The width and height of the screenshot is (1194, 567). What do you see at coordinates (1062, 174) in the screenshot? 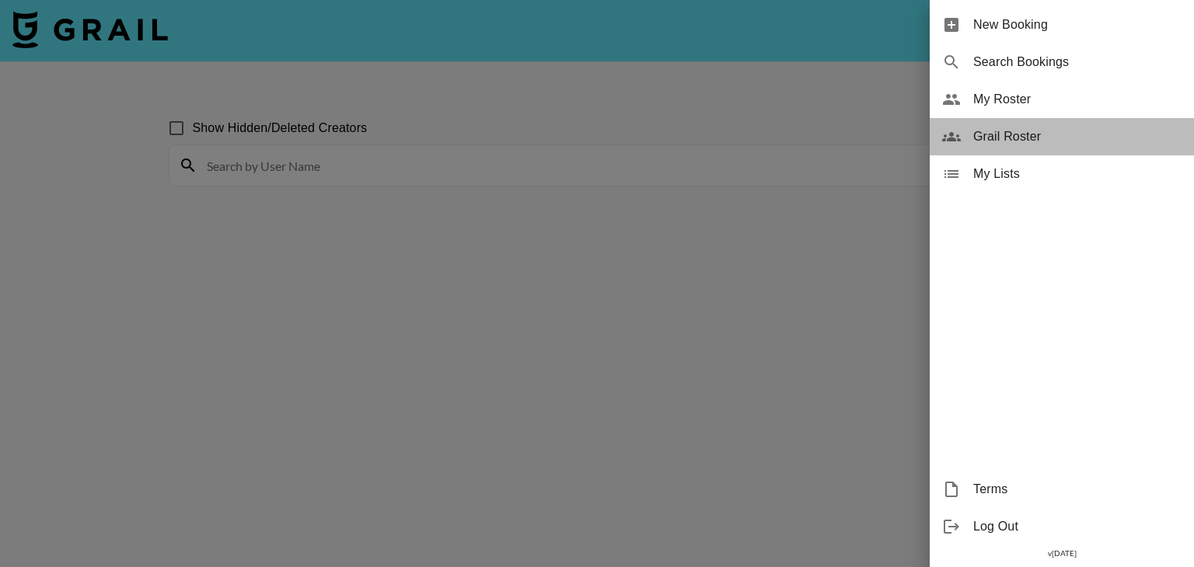
I see `div: My Lists` at bounding box center [1062, 174].